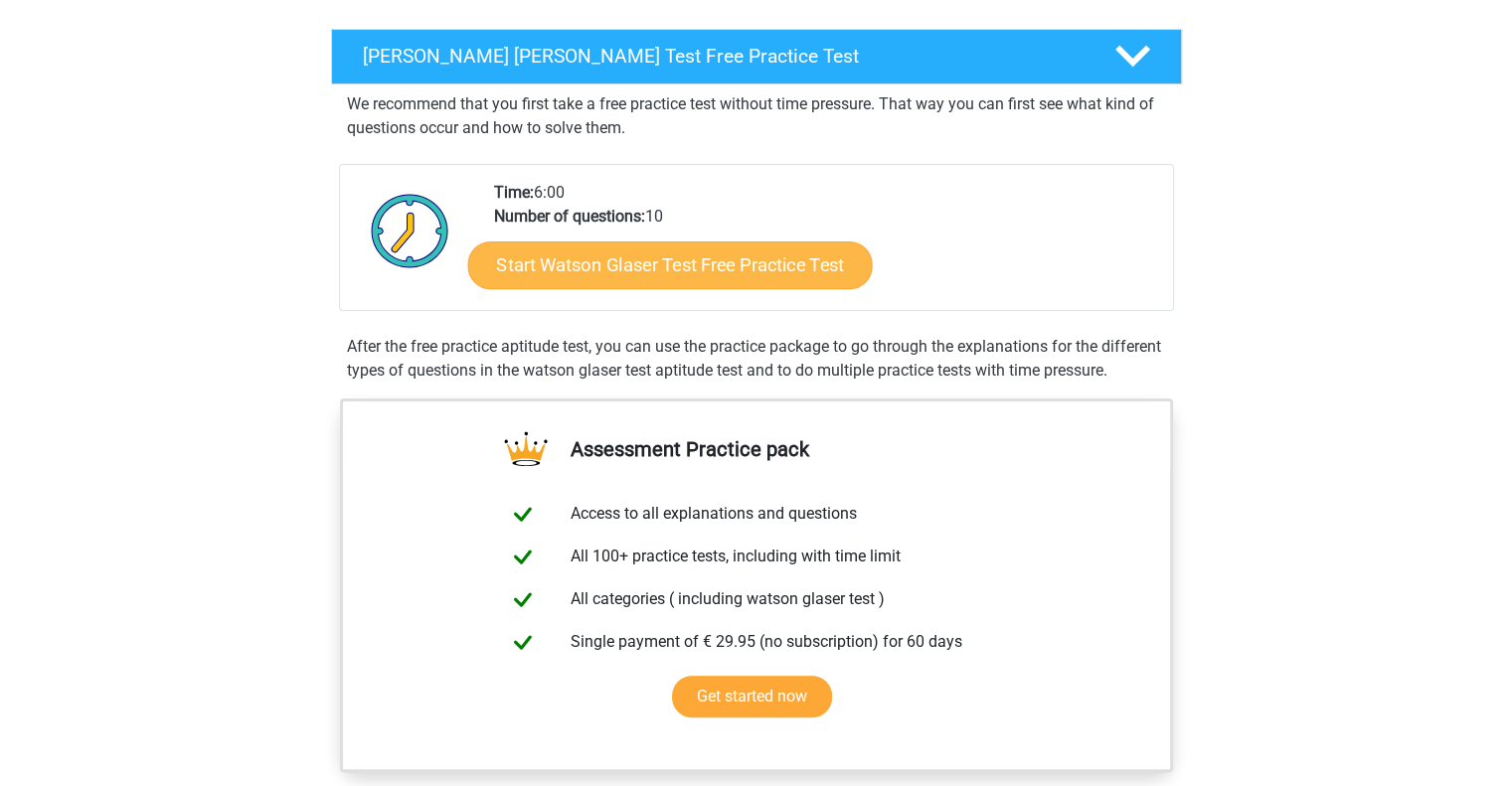  Describe the element at coordinates (756, 116) in the screenshot. I see `p: We recommend that you first take a free practice test without time pressure. That way you can fir...` at that location.